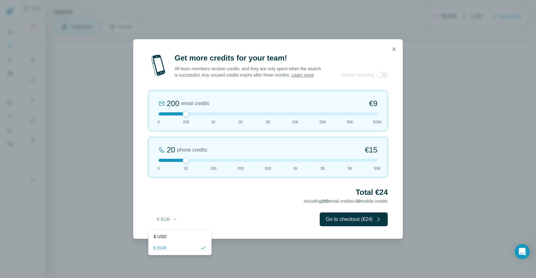  I want to click on span: 10K, so click(296, 122).